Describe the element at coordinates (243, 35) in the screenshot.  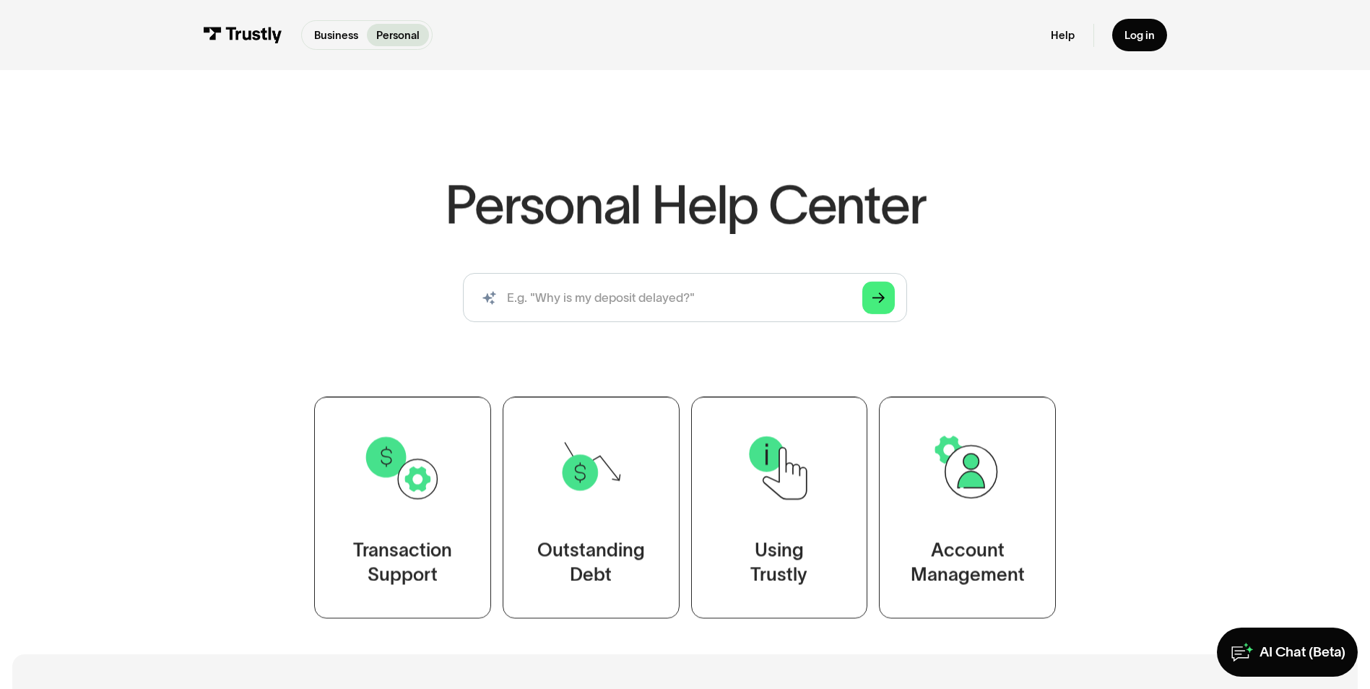
I see `img: Trustly Logo` at that location.